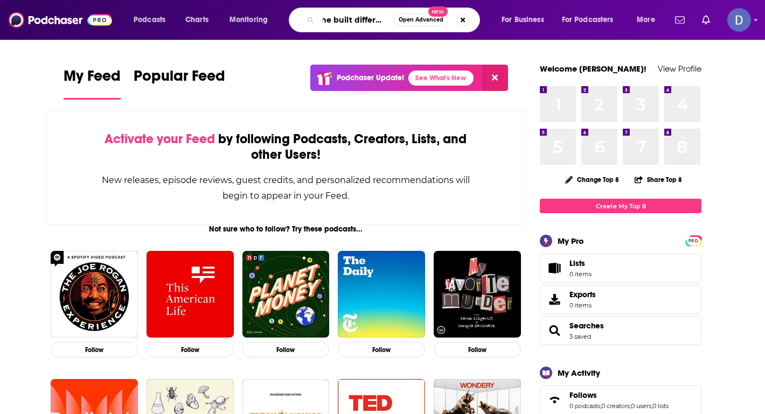 This screenshot has height=414, width=765. What do you see at coordinates (570, 241) in the screenshot?
I see `div: My Pro` at bounding box center [570, 241].